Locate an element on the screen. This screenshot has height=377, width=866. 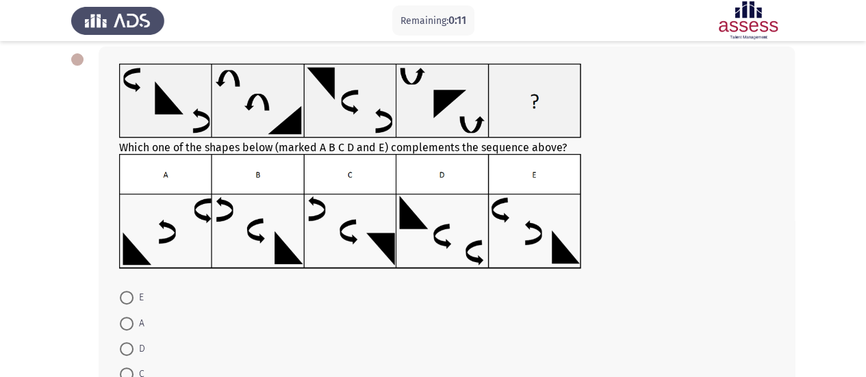
span: 0:11 is located at coordinates (457, 20).